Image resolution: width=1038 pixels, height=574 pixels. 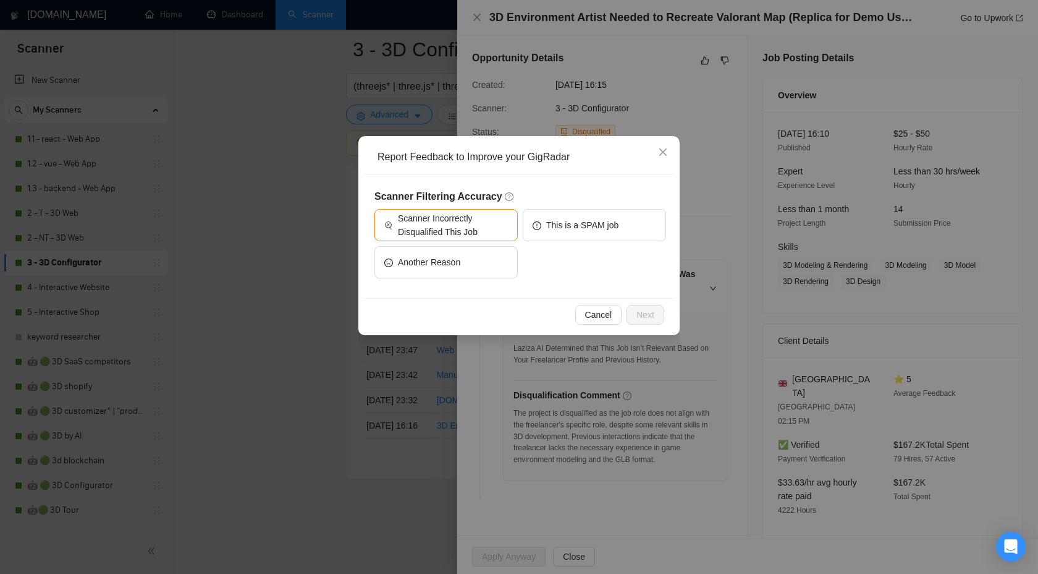 I want to click on span: exclamation-circle, so click(x=537, y=224).